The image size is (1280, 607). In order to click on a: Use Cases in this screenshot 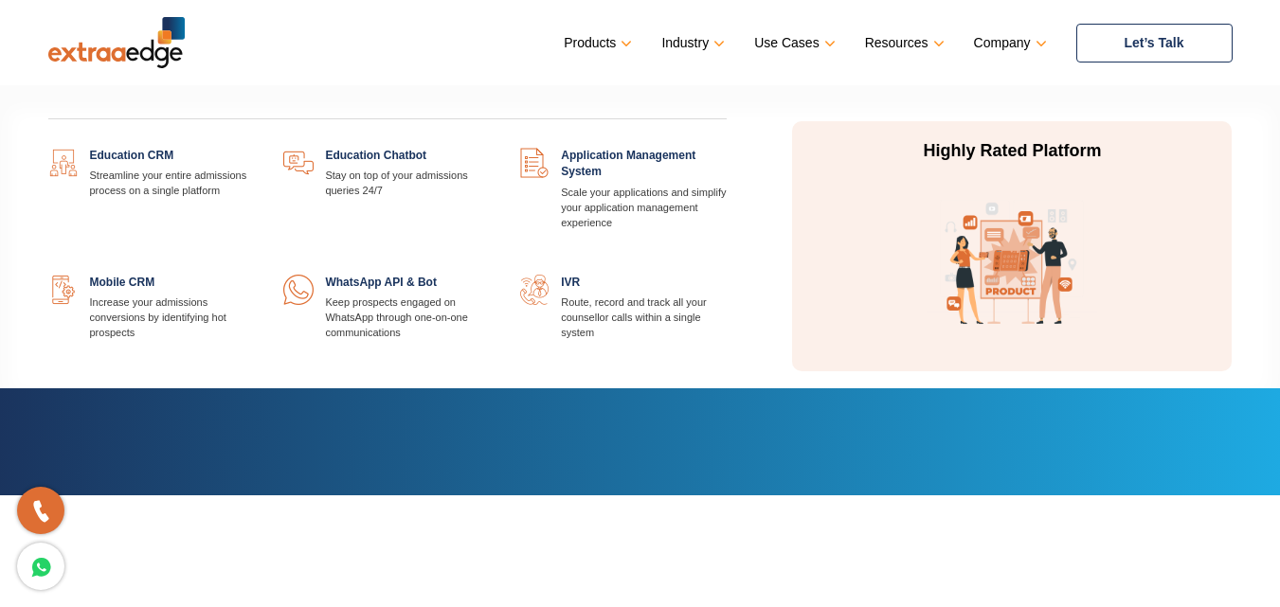, I will do `click(792, 43)`.